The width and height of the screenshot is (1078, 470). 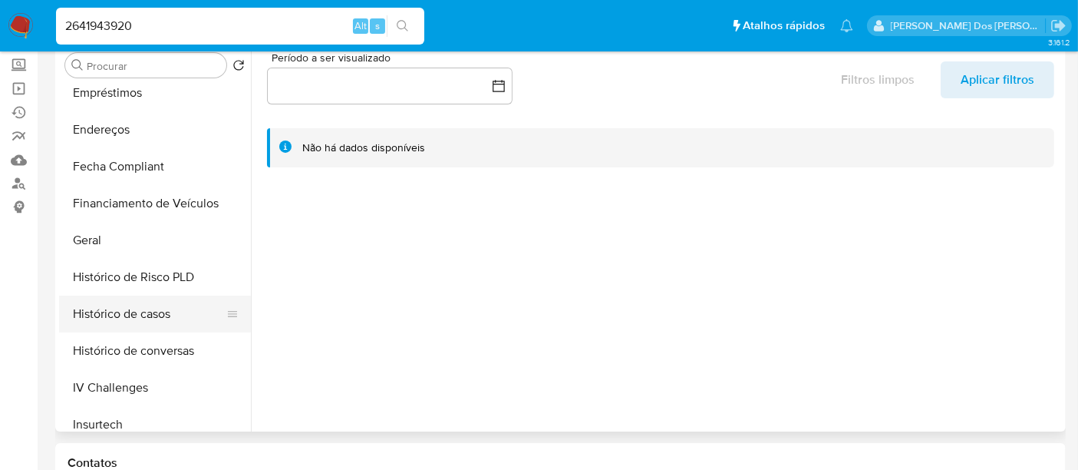 What do you see at coordinates (240, 26) in the screenshot?
I see `input: Pesquise usuários ou casos...` at bounding box center [240, 26].